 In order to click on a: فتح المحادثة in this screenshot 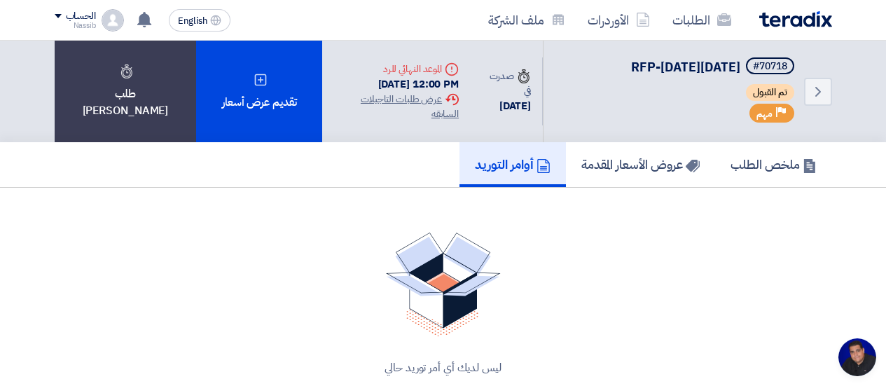, I will do `click(857, 357)`.